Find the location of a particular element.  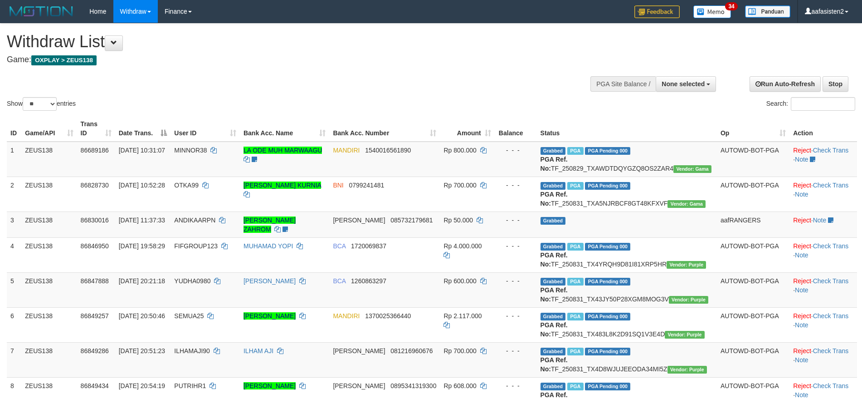

label: Show entries is located at coordinates (41, 104).